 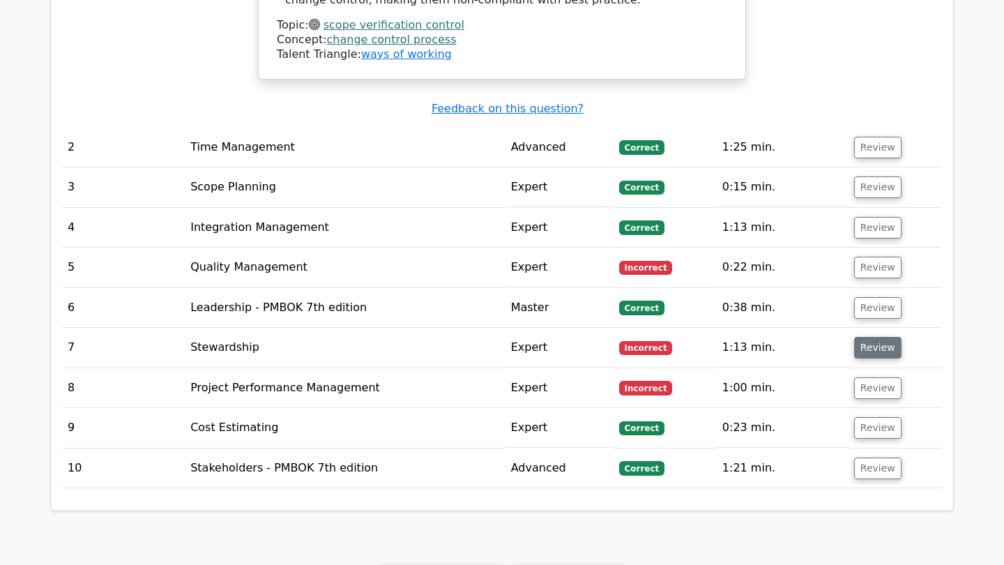 I want to click on td: 3, so click(x=123, y=187).